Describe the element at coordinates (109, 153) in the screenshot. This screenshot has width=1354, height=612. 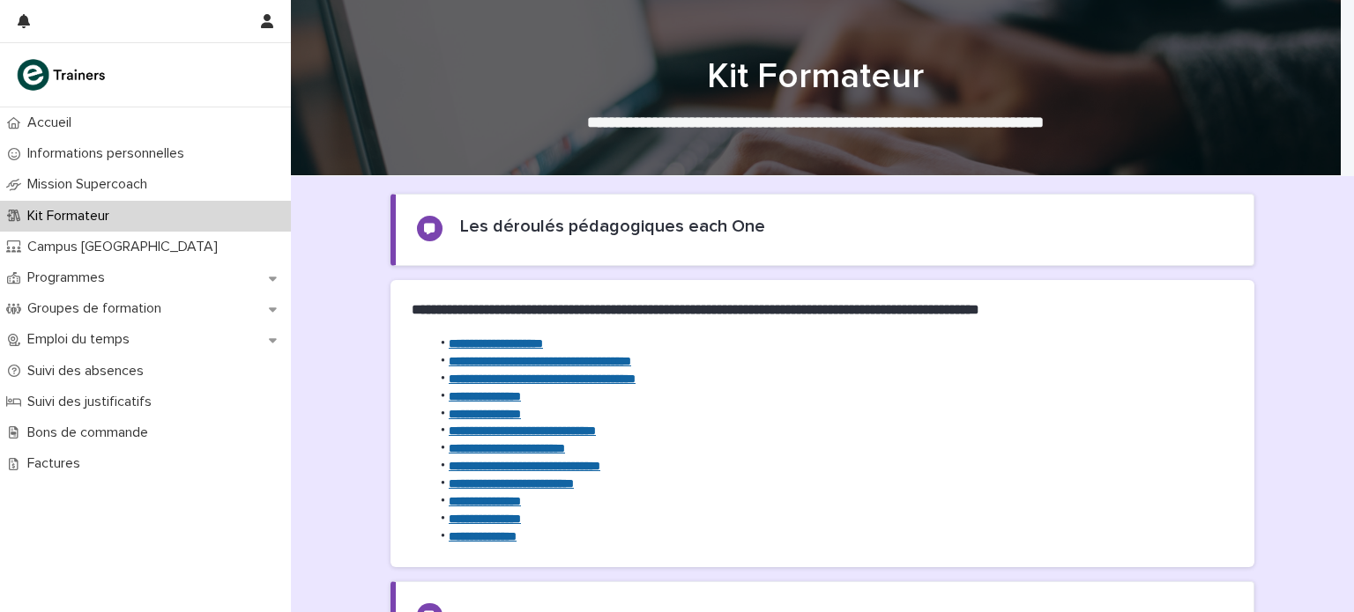
I see `p: Informations personnelles` at that location.